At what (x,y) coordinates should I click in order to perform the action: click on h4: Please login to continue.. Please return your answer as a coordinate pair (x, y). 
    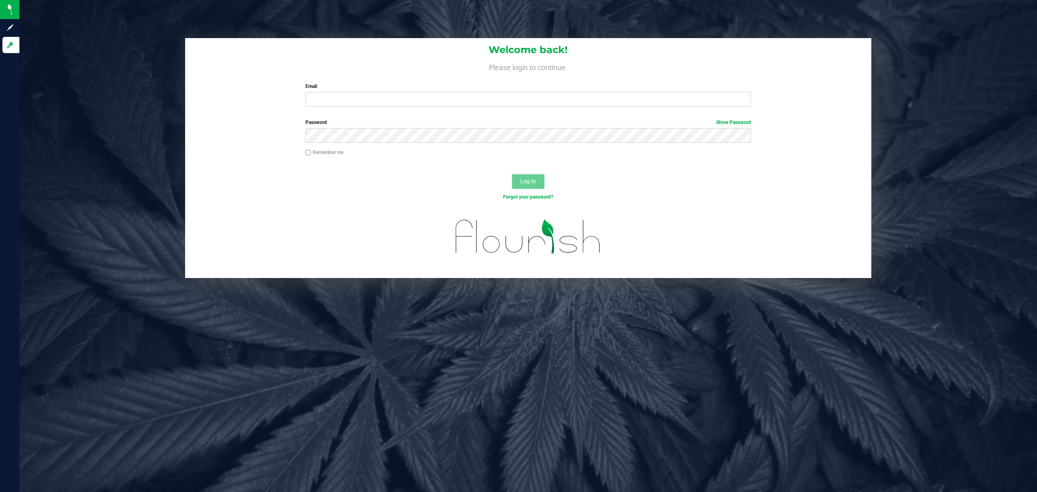
    Looking at the image, I should click on (528, 66).